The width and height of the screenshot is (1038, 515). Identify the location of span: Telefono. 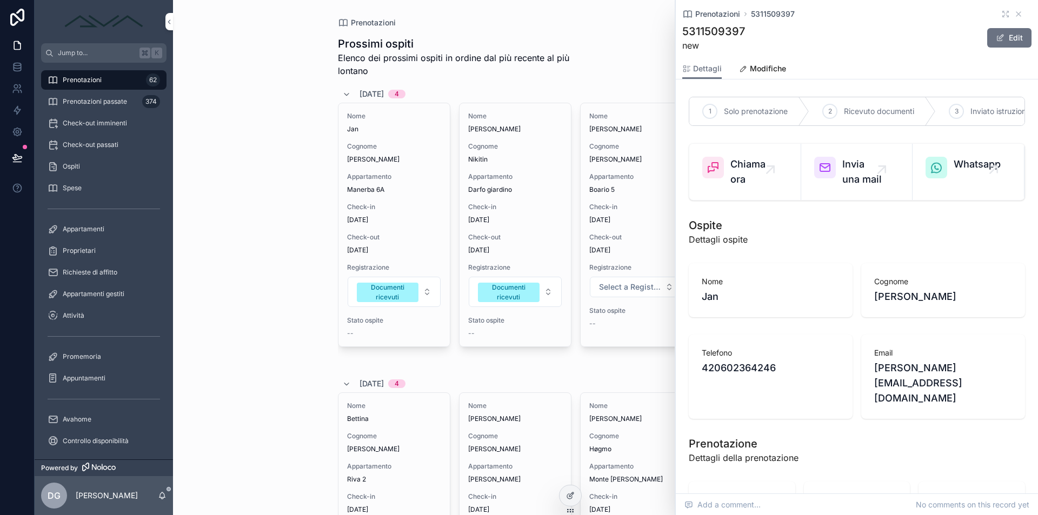
(771, 353).